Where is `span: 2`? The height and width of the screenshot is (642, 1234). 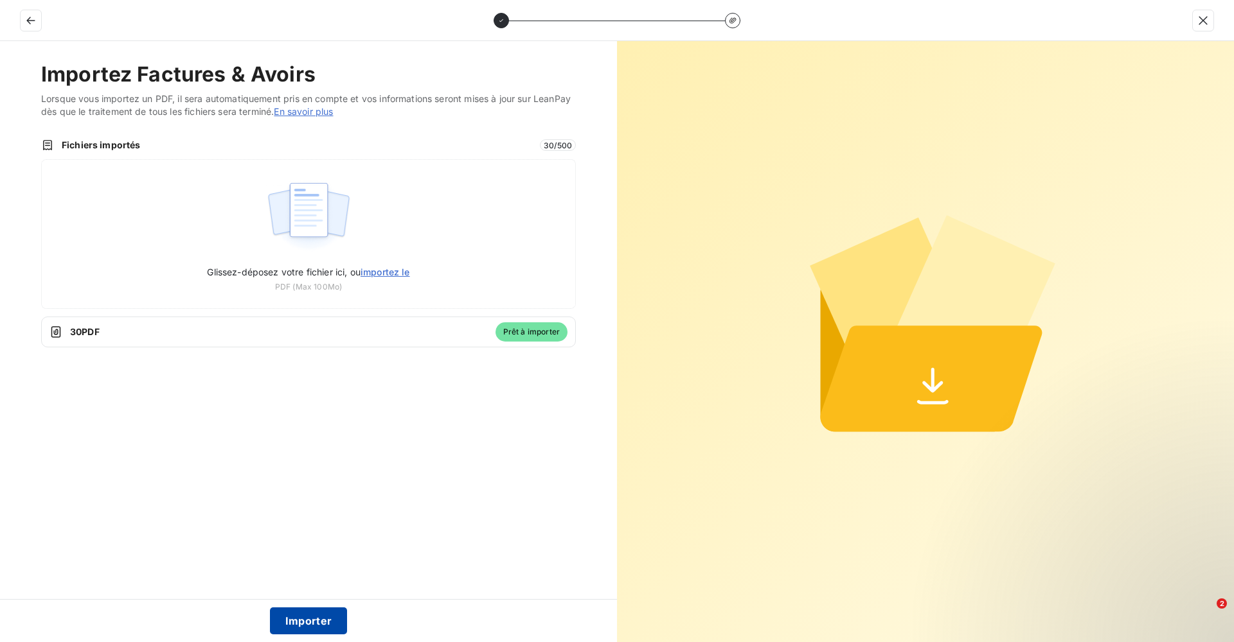 span: 2 is located at coordinates (1221, 604).